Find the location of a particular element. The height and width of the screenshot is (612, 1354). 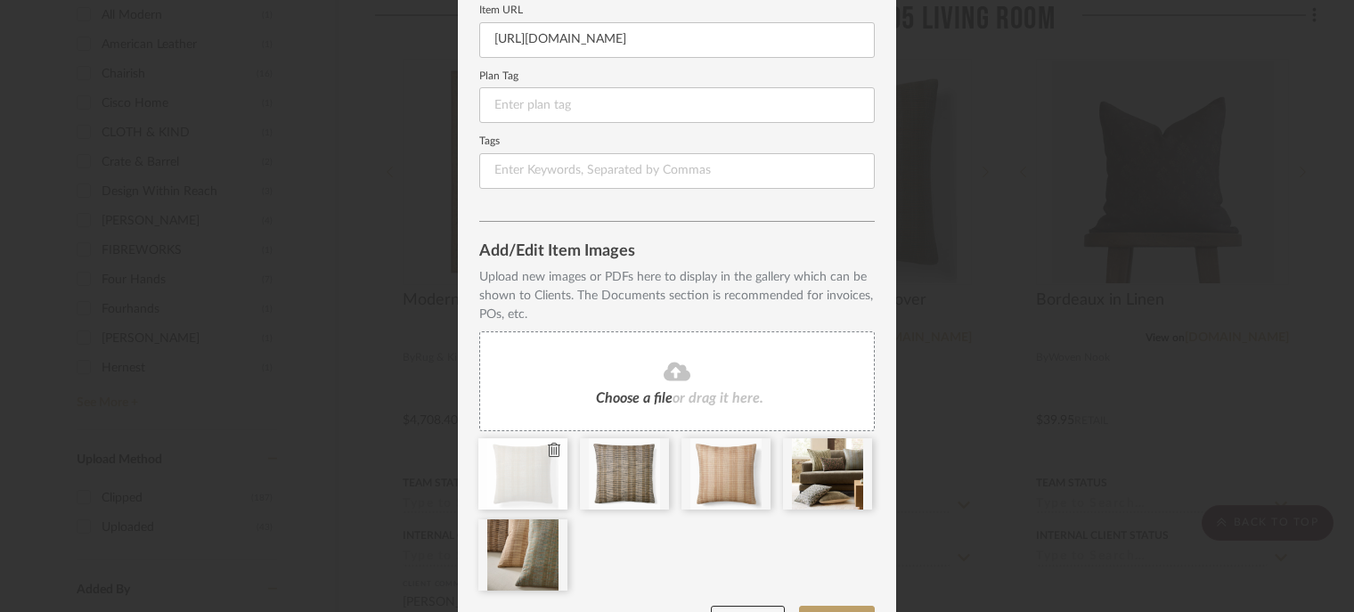

label: Plan Tag is located at coordinates (677, 77).